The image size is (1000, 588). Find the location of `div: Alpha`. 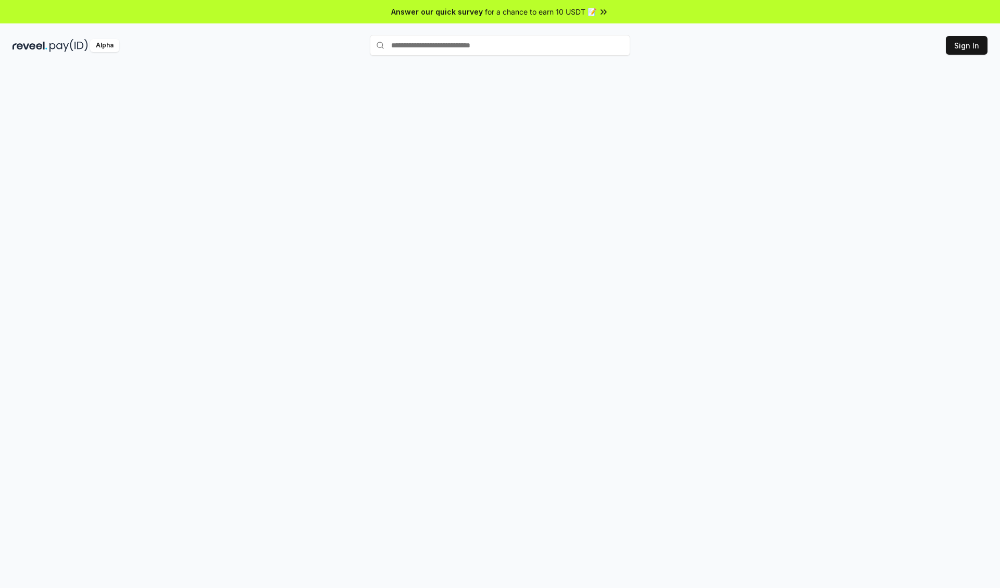

div: Alpha is located at coordinates (105, 45).